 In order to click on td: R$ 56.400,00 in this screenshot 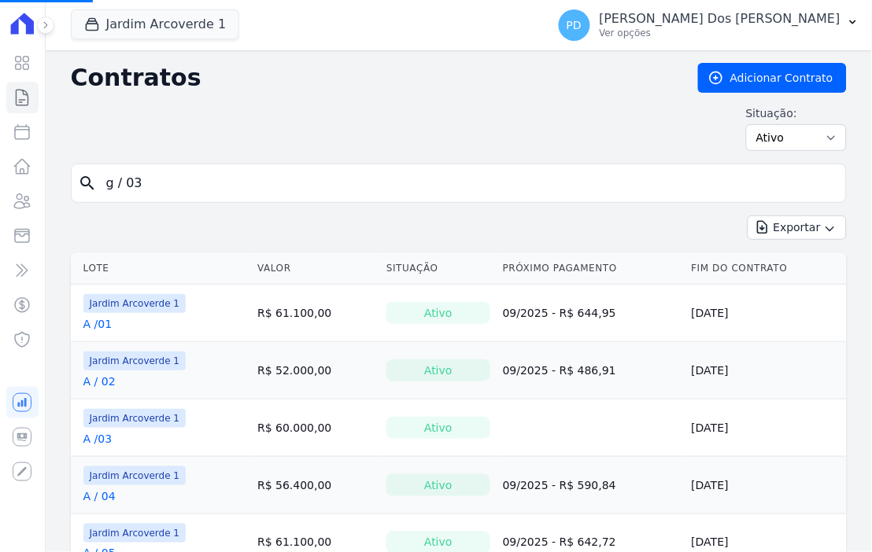, I will do `click(315, 485)`.